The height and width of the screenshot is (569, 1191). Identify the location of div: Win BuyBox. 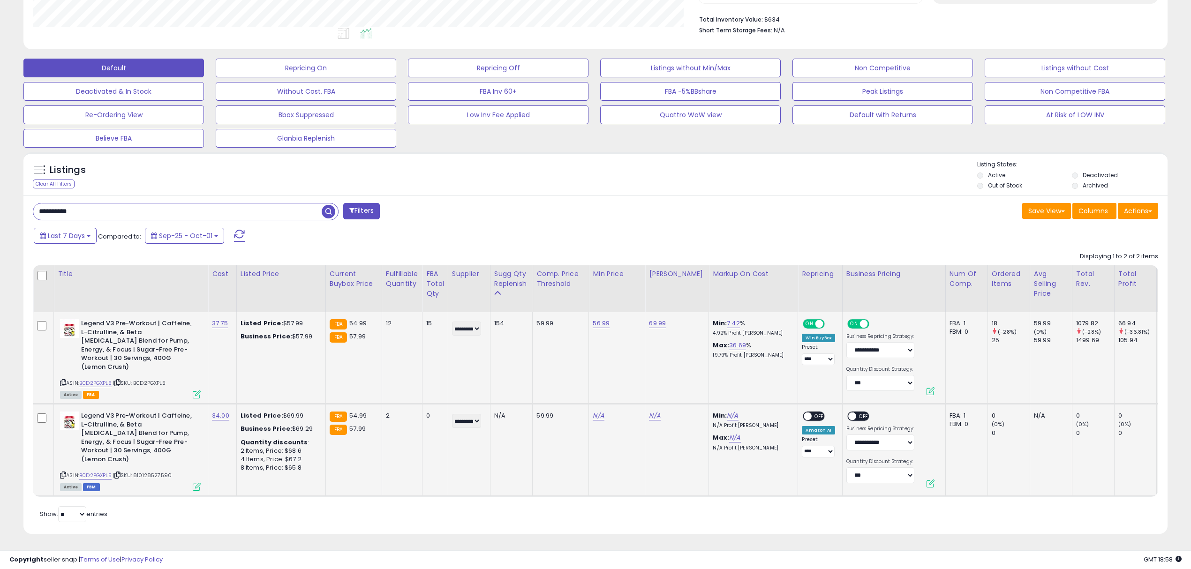
(818, 338).